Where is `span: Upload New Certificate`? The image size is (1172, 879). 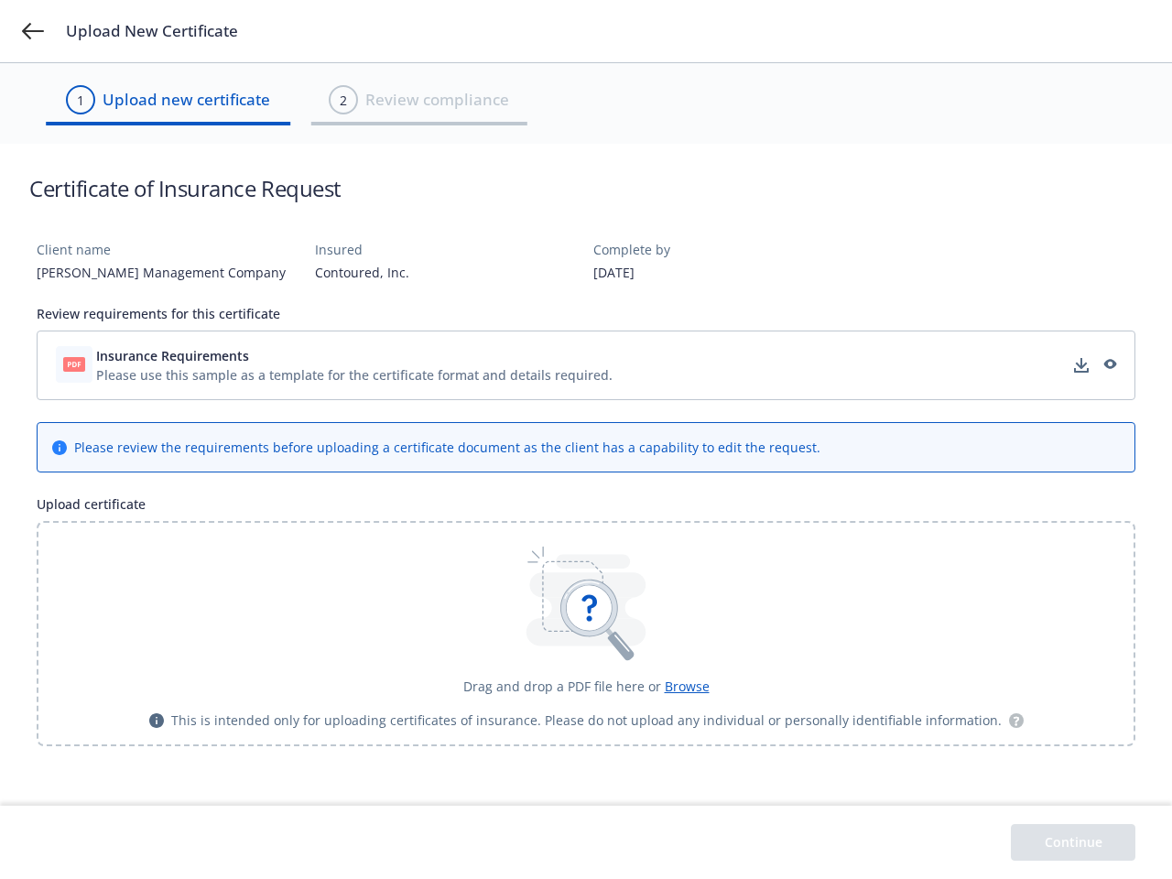 span: Upload New Certificate is located at coordinates (152, 31).